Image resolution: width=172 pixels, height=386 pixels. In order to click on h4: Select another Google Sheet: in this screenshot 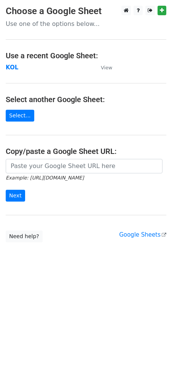, I will do `click(86, 99)`.